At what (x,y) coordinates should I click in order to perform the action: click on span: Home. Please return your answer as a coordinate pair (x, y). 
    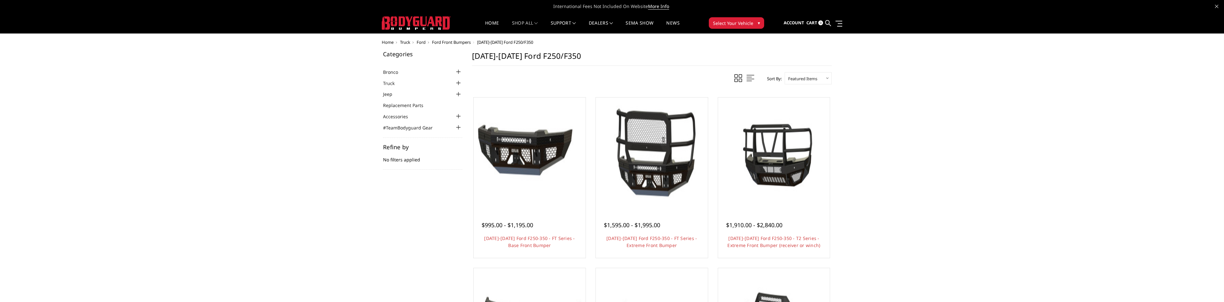
    Looking at the image, I should click on (388, 42).